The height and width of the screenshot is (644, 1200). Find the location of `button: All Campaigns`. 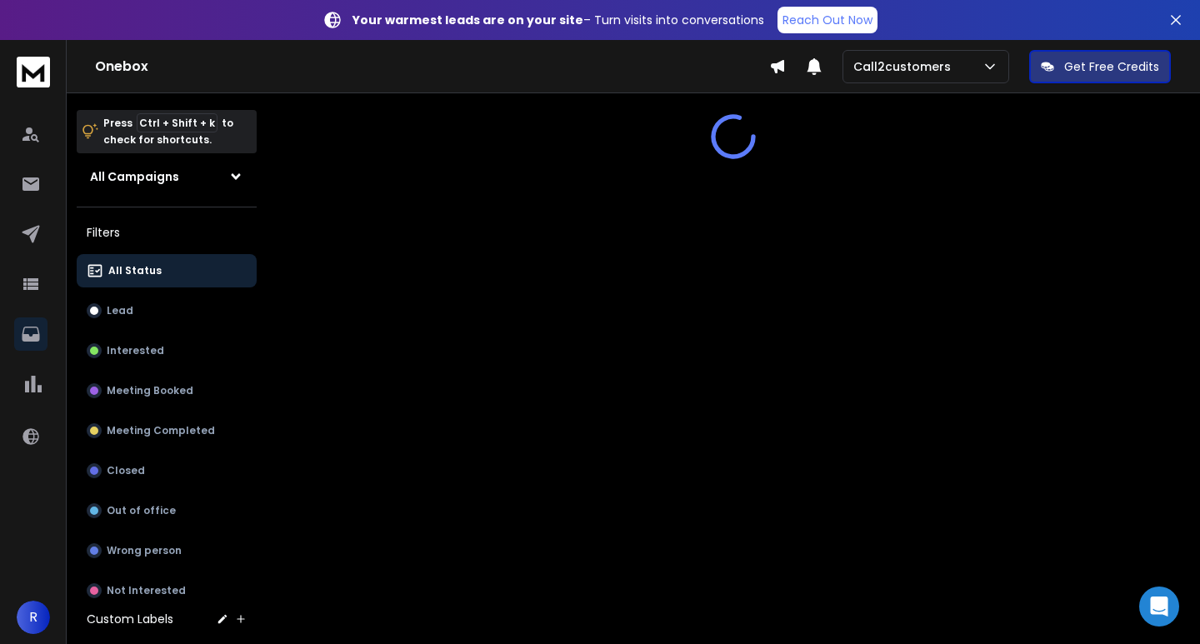

button: All Campaigns is located at coordinates (167, 177).